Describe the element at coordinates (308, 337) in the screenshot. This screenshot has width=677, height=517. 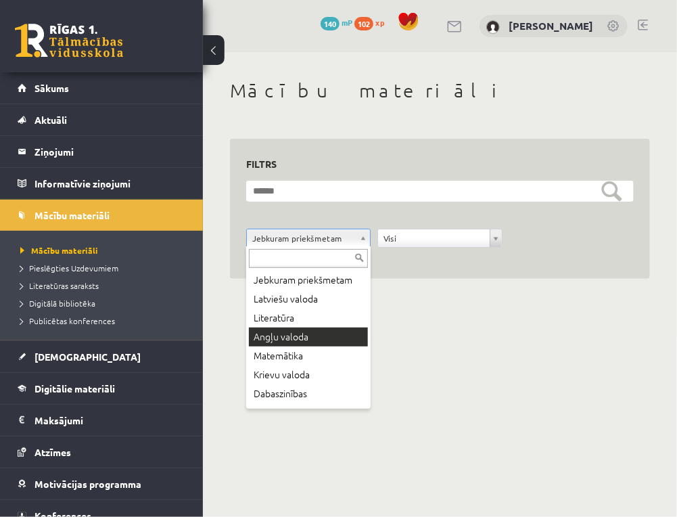
I see `div: Angļu valoda` at that location.